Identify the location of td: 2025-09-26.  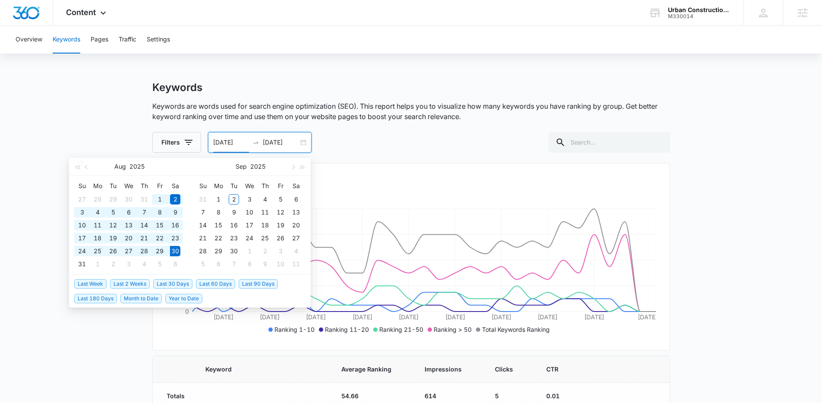
(280, 238).